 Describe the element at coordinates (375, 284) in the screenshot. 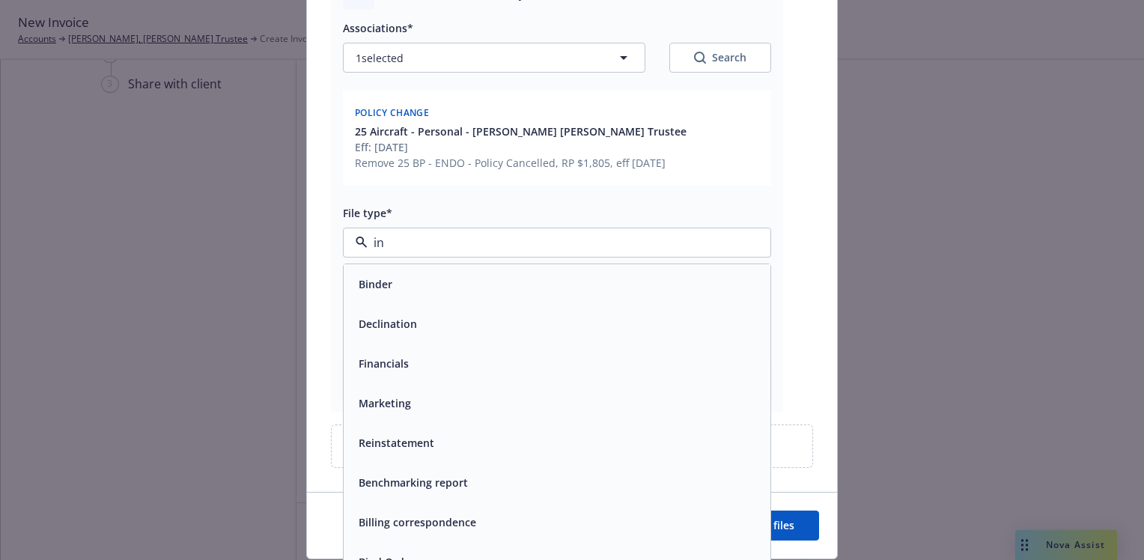

I see `span: Binder` at that location.